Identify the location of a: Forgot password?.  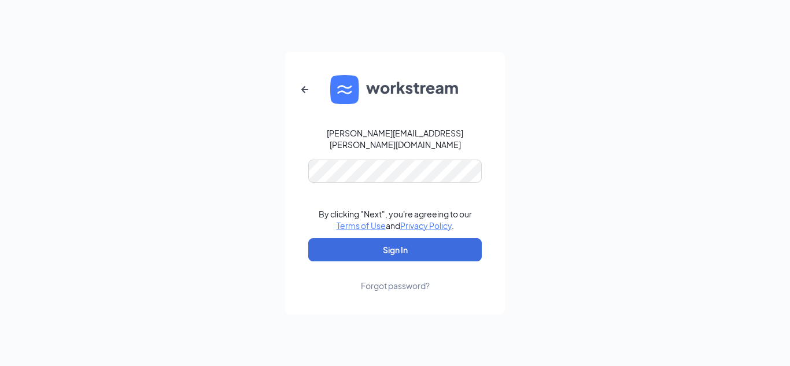
(395, 276).